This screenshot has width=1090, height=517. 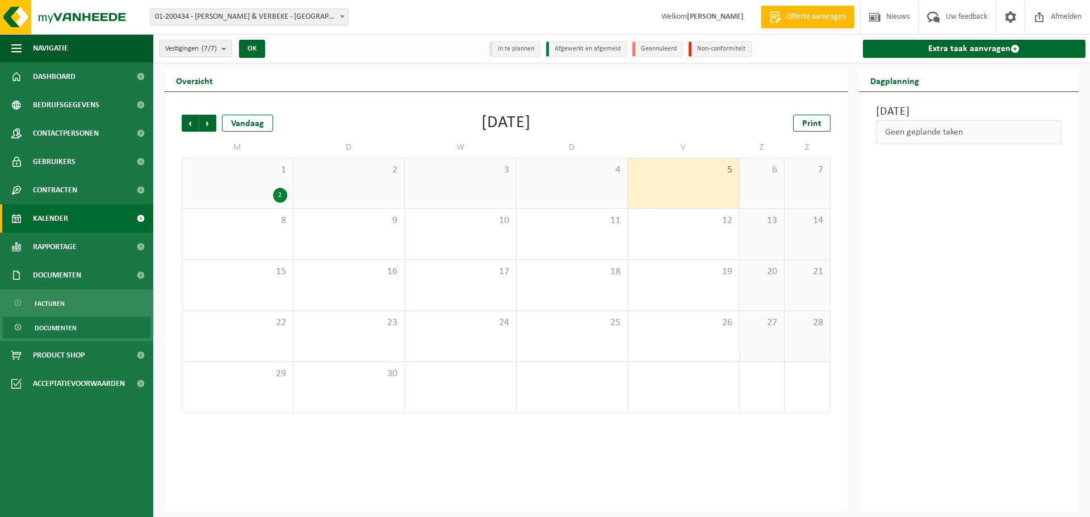 What do you see at coordinates (195, 48) in the screenshot?
I see `button: Vestigingen(7/7)` at bounding box center [195, 48].